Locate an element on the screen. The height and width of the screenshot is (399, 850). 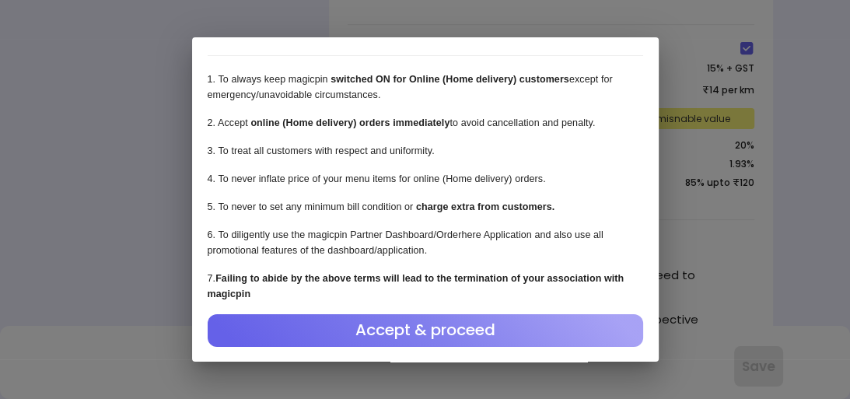
p: 1 . To always keep magicpin except for emergency/unavoidable circumstances. is located at coordinates (425, 87).